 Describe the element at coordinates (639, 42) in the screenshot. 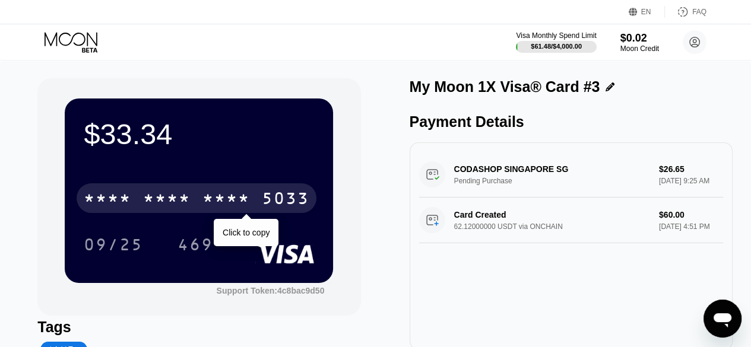

I see `div: $0.02Moon Credit` at that location.